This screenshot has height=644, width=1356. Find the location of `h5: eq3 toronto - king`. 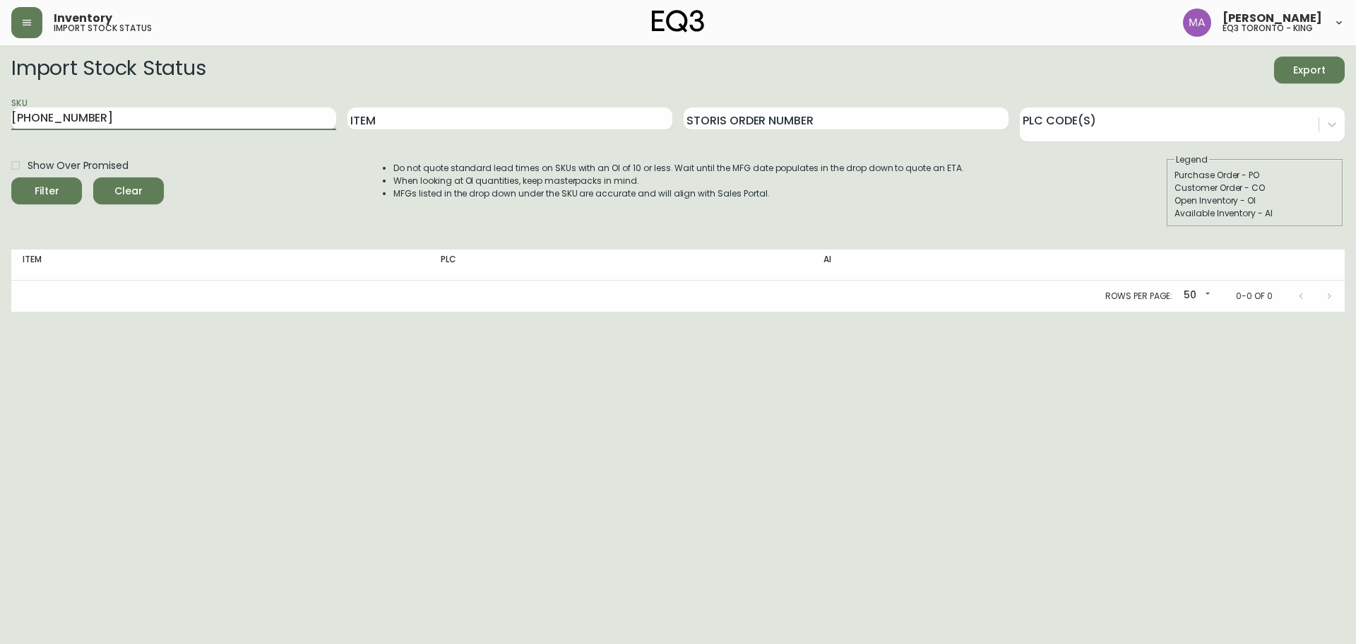

h5: eq3 toronto - king is located at coordinates (1268, 28).